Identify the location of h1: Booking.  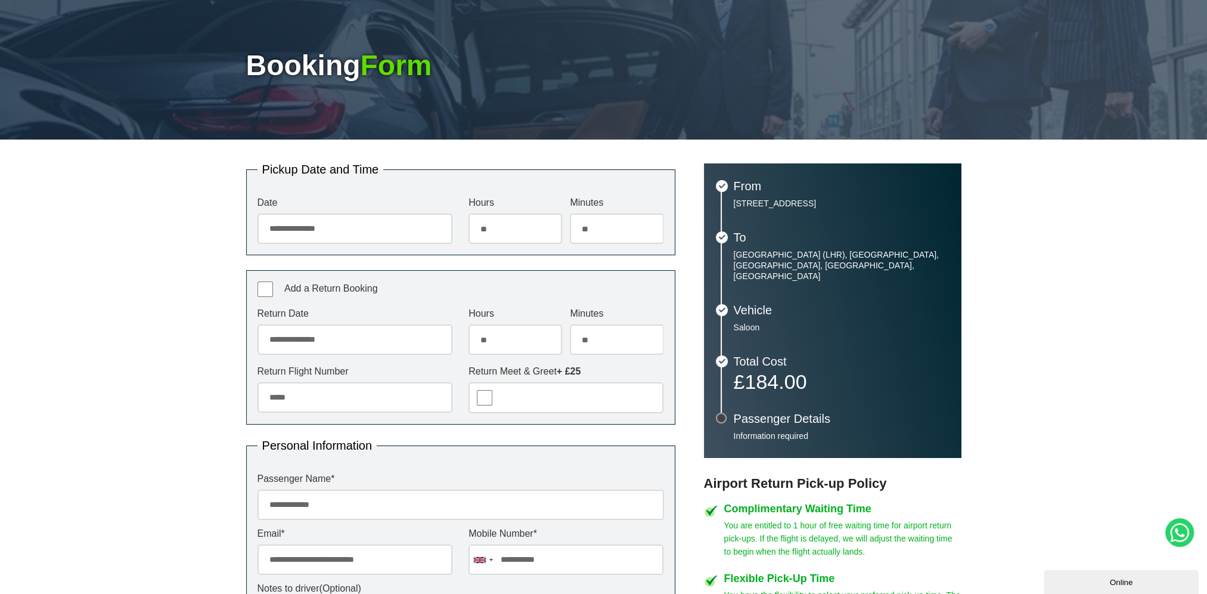
(604, 66).